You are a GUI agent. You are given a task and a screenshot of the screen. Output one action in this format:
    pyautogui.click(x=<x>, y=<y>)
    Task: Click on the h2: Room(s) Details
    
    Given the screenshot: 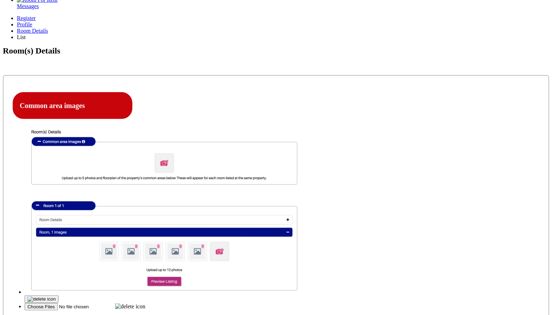 What is the action you would take?
    pyautogui.click(x=276, y=57)
    